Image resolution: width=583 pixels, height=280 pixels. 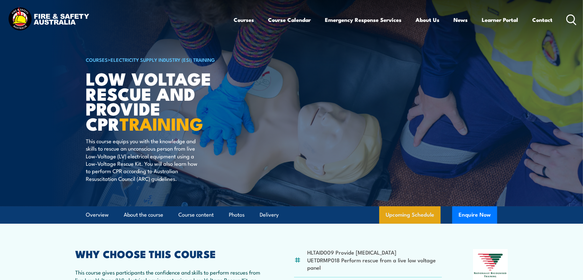 I want to click on button: Enquire Now, so click(x=475, y=215).